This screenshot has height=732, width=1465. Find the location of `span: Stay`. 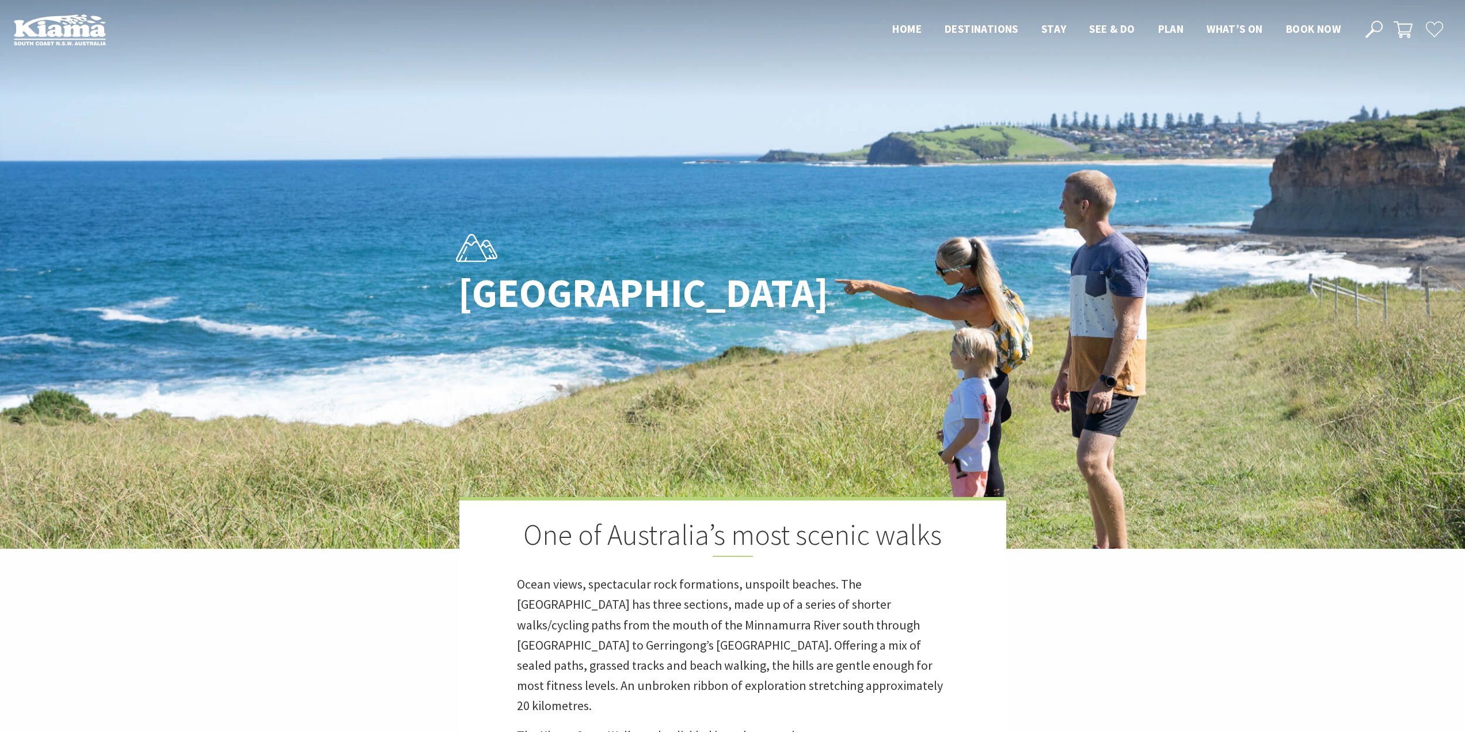

span: Stay is located at coordinates (1054, 29).